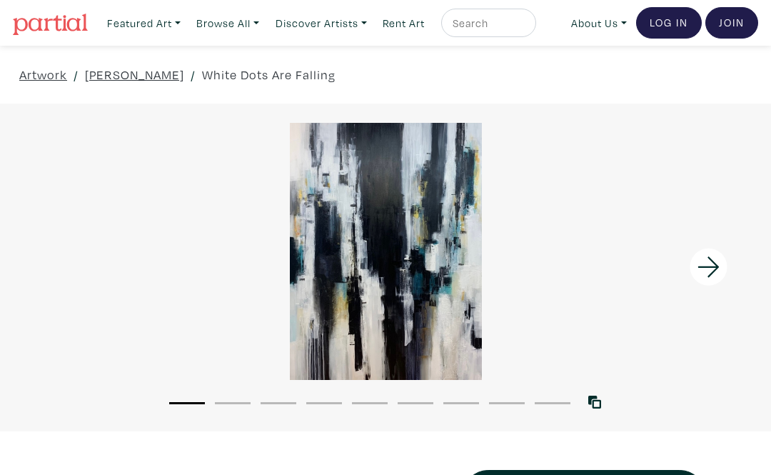  What do you see at coordinates (233, 403) in the screenshot?
I see `button: 2 of 9` at bounding box center [233, 403].